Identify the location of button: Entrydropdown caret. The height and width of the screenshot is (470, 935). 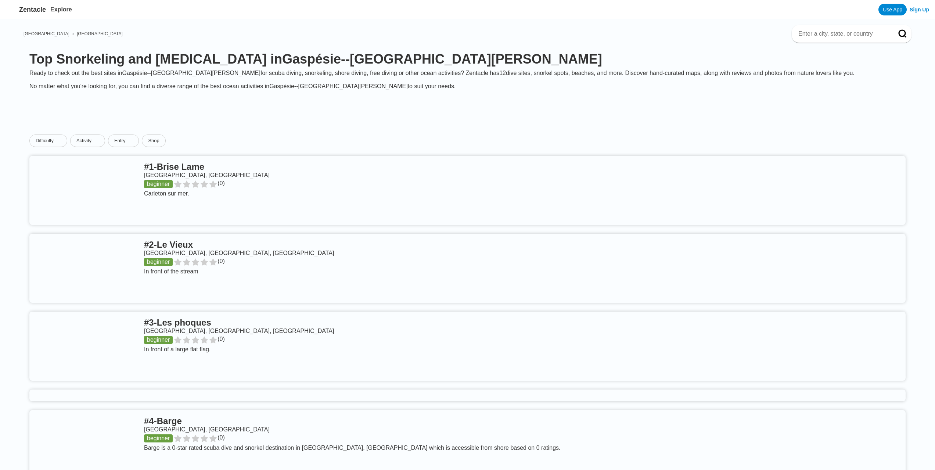
(125, 141).